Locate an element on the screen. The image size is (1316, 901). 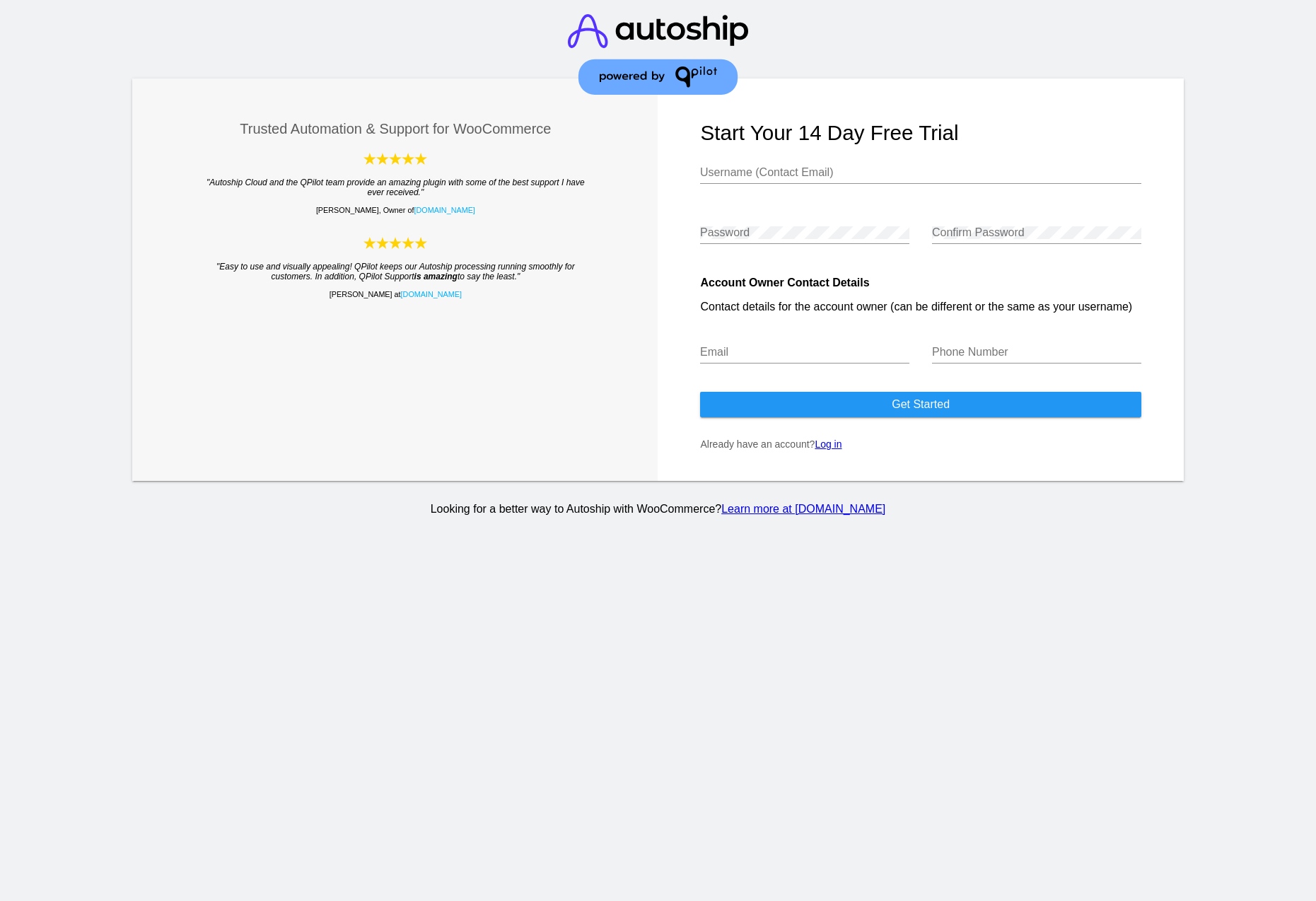
h1: Start your 14 day free trial is located at coordinates (920, 133).